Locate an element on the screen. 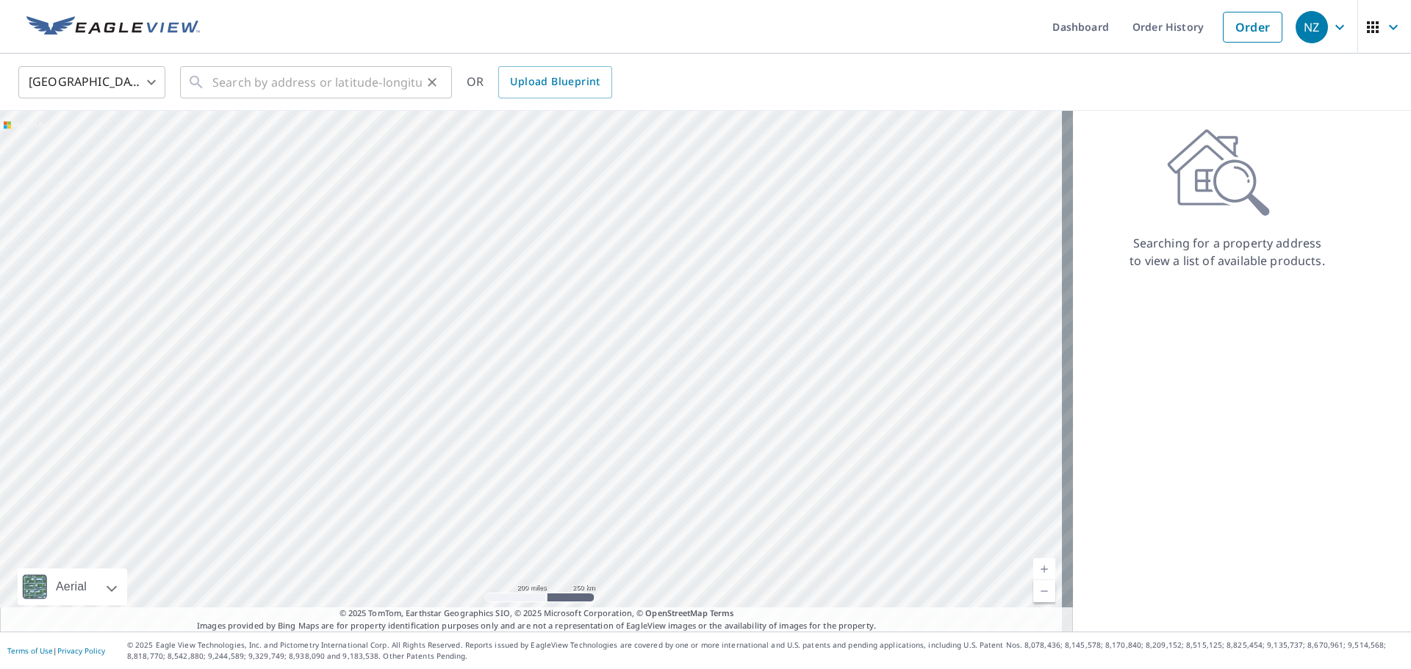 The image size is (1411, 669). a: Privacy Policy is located at coordinates (81, 651).